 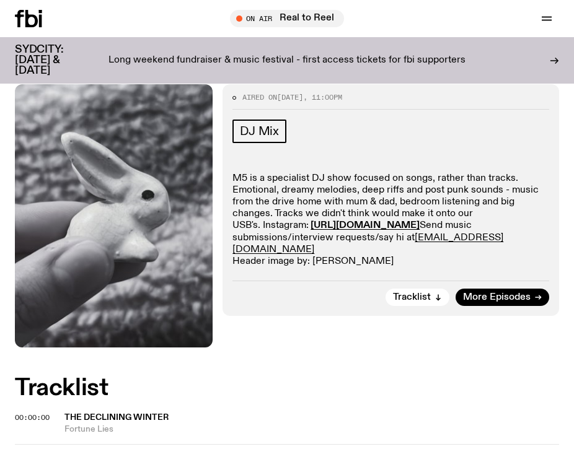 What do you see at coordinates (502, 297) in the screenshot?
I see `a: More Episodes` at bounding box center [502, 297].